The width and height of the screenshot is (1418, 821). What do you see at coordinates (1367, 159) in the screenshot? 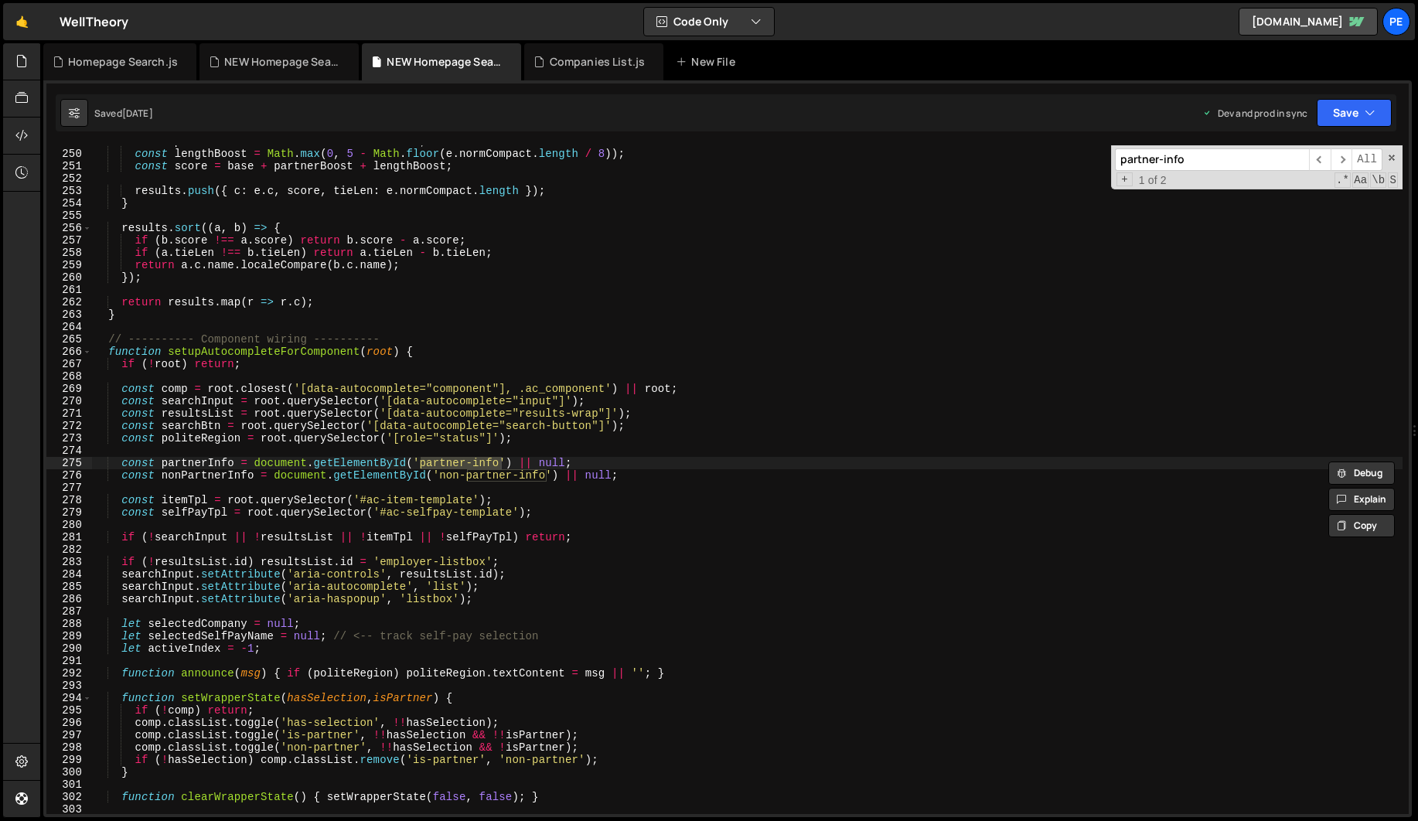
I see `span: Alt-Enter` at bounding box center [1367, 159].